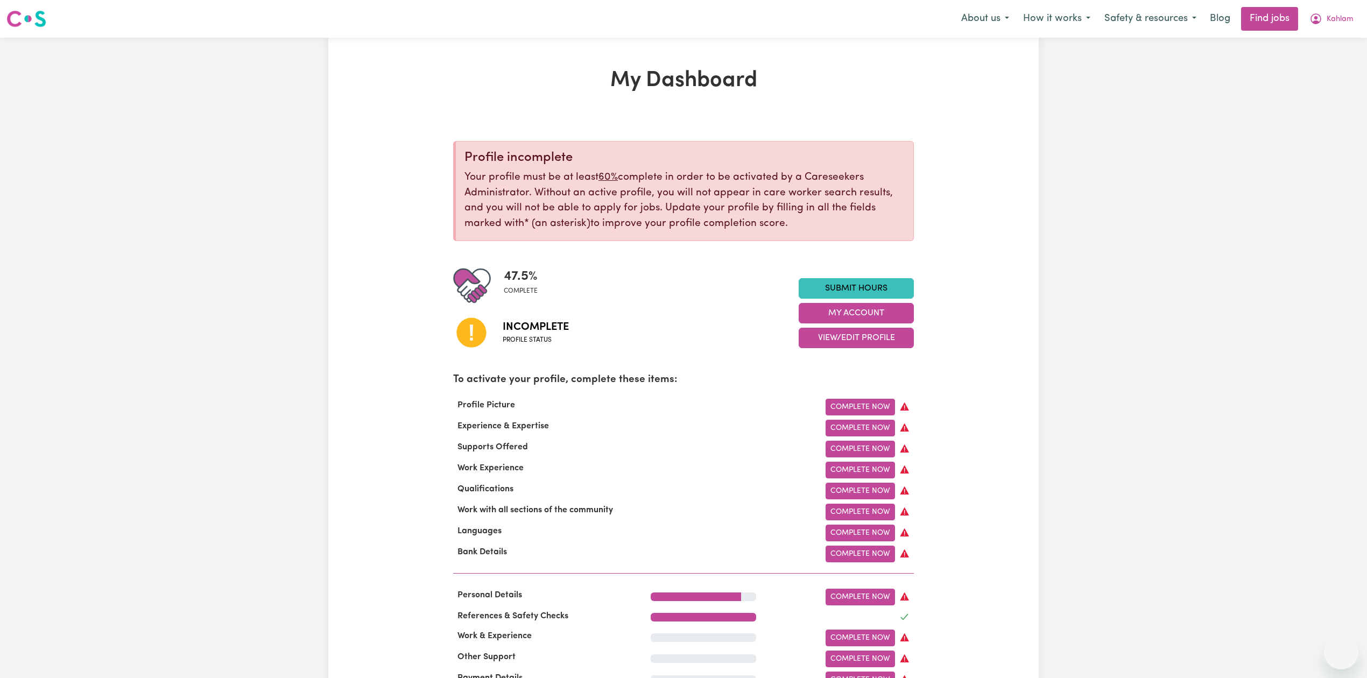 This screenshot has width=1367, height=678. What do you see at coordinates (1056, 19) in the screenshot?
I see `button: How it works` at bounding box center [1056, 19].